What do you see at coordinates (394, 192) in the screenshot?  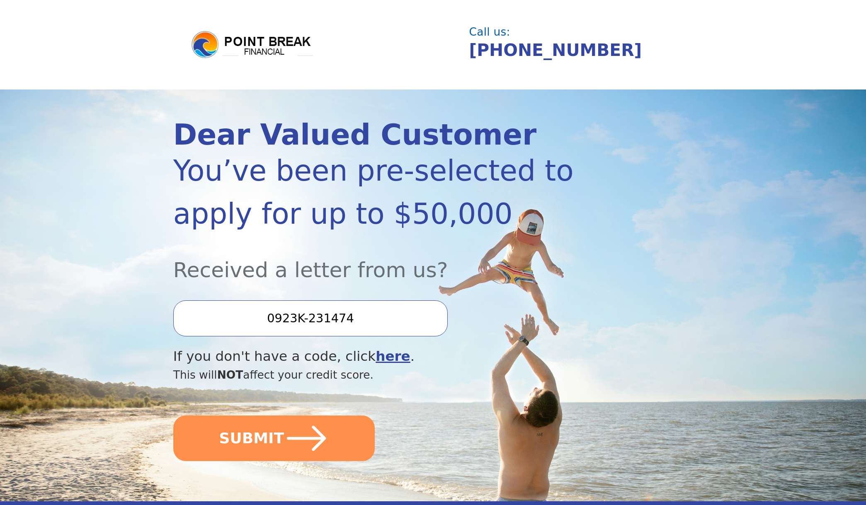 I see `div: You’ve been pre-selected to apply for up to $50,000` at bounding box center [394, 192].